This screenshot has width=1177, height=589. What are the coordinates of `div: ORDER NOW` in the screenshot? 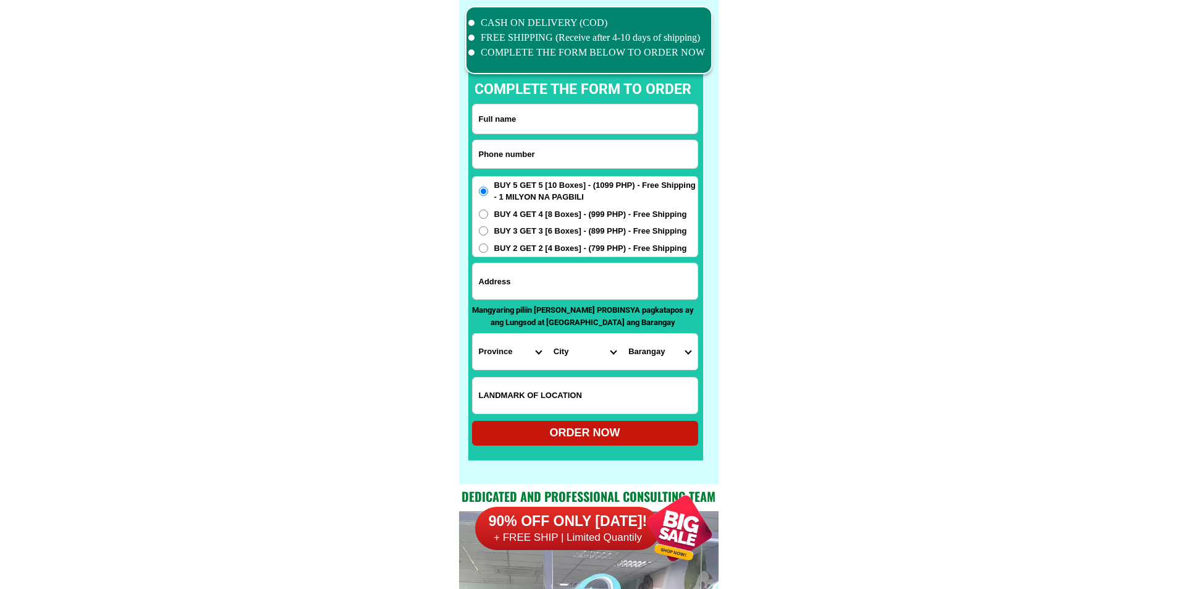 It's located at (585, 433).